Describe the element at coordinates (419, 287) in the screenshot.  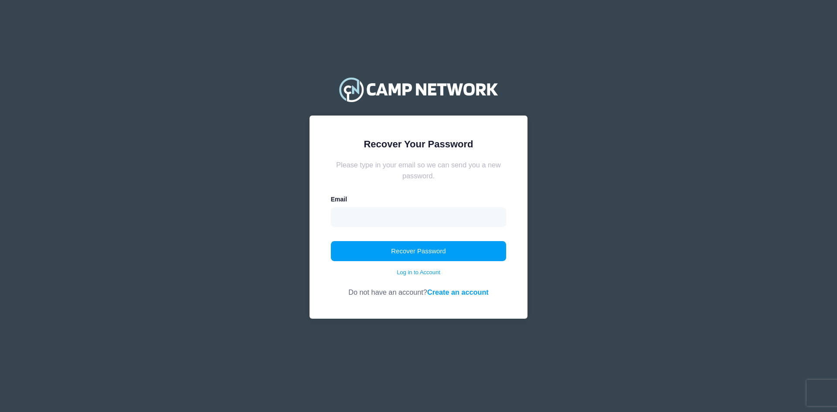
I see `div: Do not have an account?` at that location.